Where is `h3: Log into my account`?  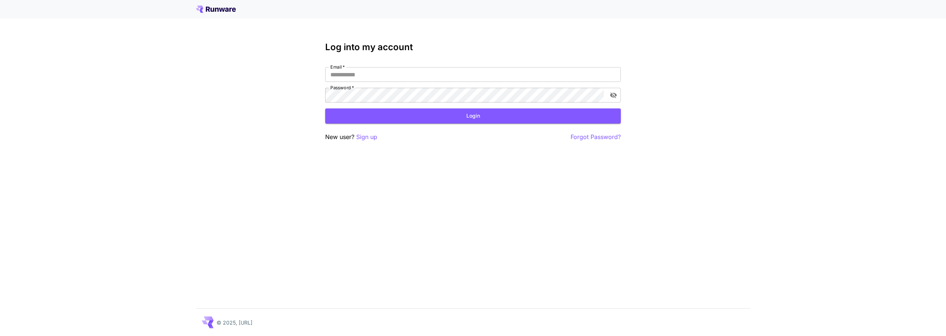
h3: Log into my account is located at coordinates (473, 47).